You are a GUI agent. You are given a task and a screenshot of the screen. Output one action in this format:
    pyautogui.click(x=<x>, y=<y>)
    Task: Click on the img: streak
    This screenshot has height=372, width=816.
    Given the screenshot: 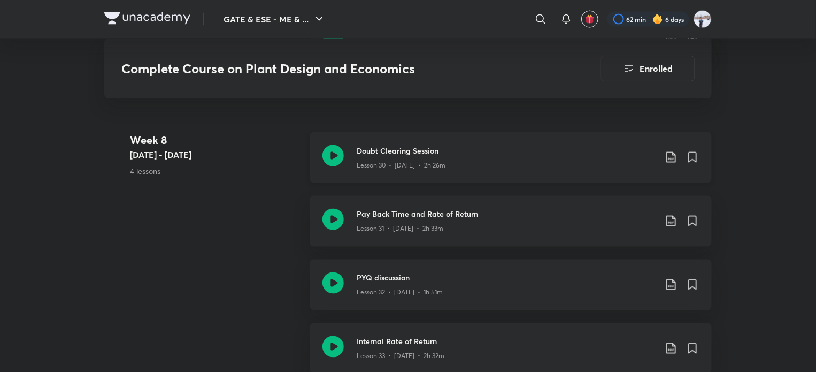 What is the action you would take?
    pyautogui.click(x=658, y=19)
    